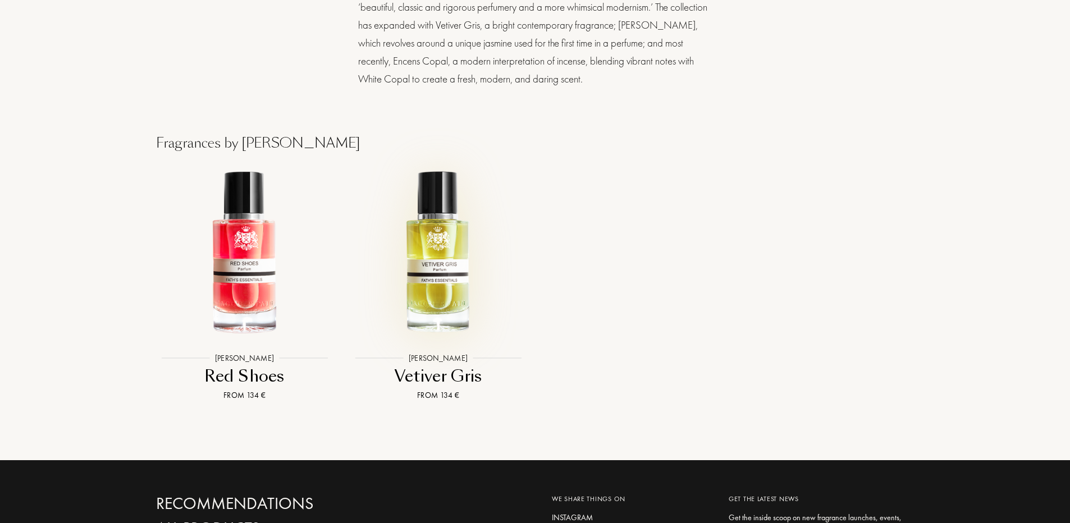 This screenshot has width=1070, height=523. I want to click on a: Recommendations, so click(277, 504).